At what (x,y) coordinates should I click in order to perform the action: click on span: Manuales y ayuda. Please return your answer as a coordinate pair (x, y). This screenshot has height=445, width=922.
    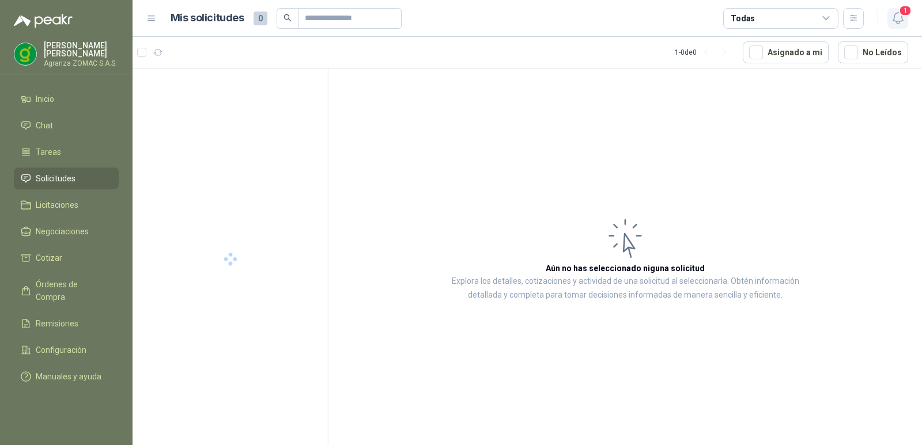
    Looking at the image, I should click on (69, 377).